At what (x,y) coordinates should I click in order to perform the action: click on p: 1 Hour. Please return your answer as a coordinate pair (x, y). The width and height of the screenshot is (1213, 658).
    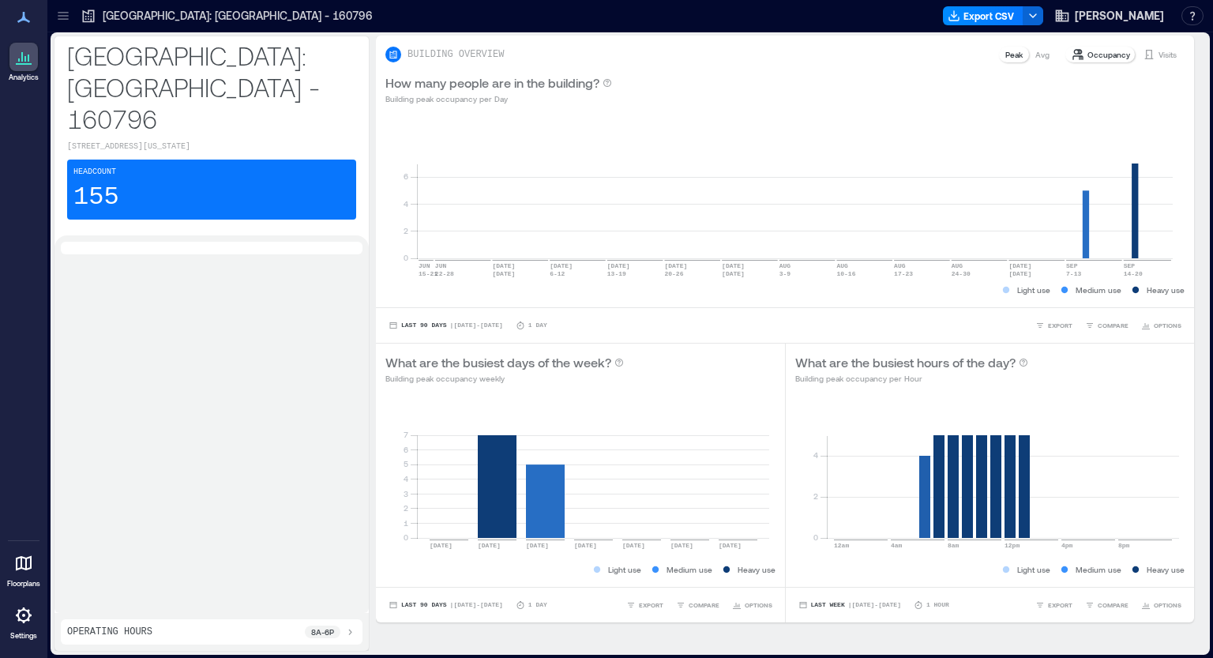
    Looking at the image, I should click on (937, 605).